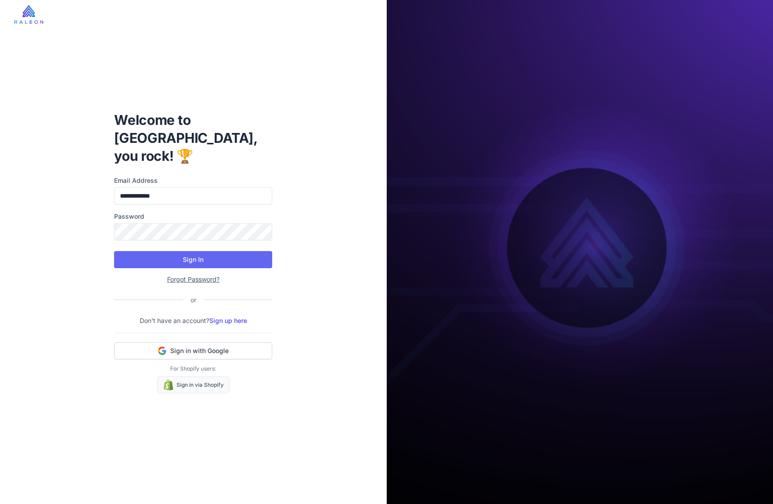 The width and height of the screenshot is (773, 504). I want to click on label: Email Address, so click(193, 181).